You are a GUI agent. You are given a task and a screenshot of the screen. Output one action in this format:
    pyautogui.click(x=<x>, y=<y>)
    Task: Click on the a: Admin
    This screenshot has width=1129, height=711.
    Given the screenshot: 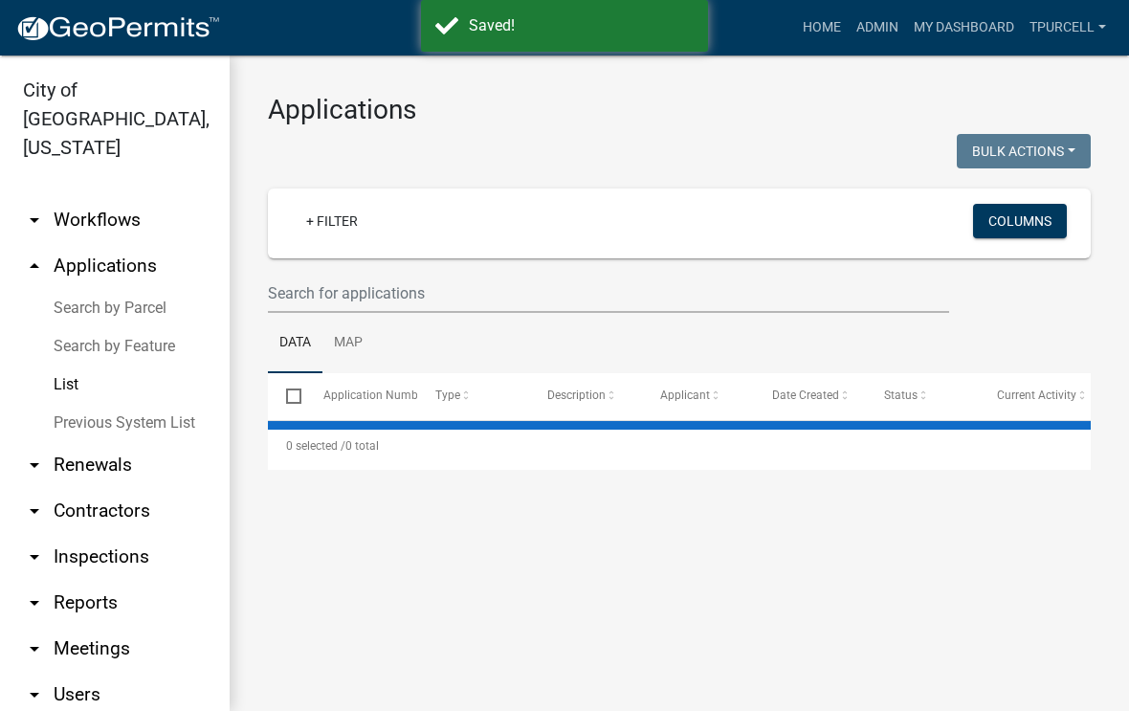 What is the action you would take?
    pyautogui.click(x=877, y=28)
    